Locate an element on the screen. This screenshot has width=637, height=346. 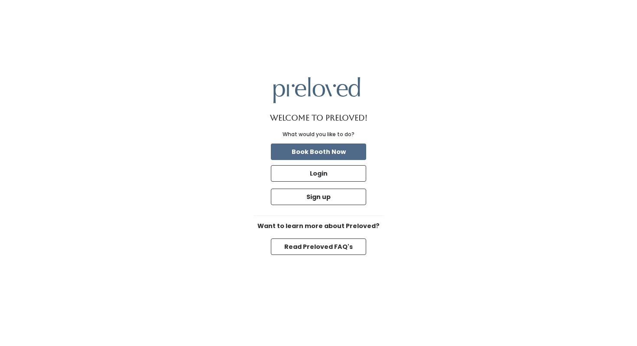
button: Sign up is located at coordinates (319, 197).